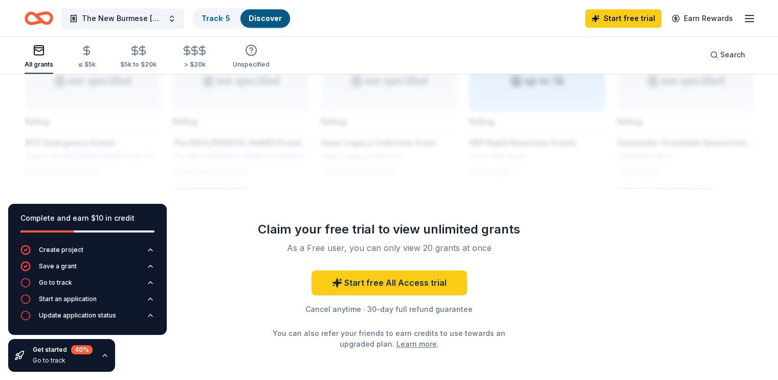  Describe the element at coordinates (138, 57) in the screenshot. I see `button: $5k to $20k` at that location.